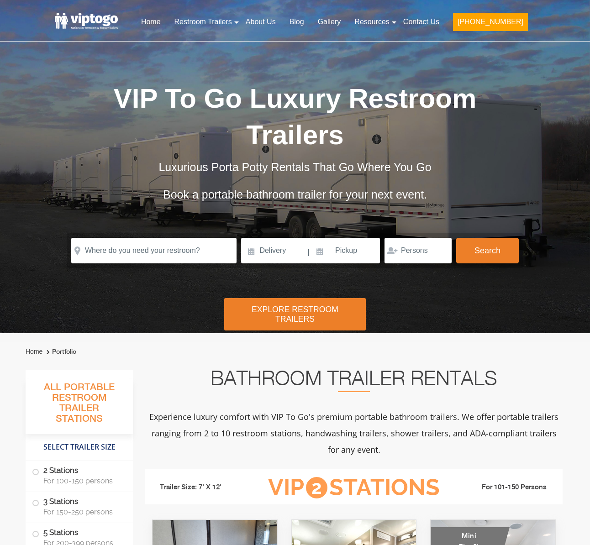 The width and height of the screenshot is (590, 545). Describe the element at coordinates (154, 251) in the screenshot. I see `input: Where do you need your restroom?` at that location.